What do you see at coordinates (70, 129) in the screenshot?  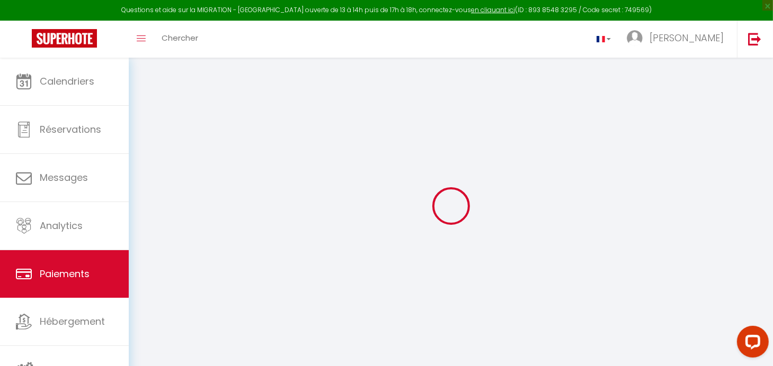 I see `span: Réservations` at bounding box center [70, 129].